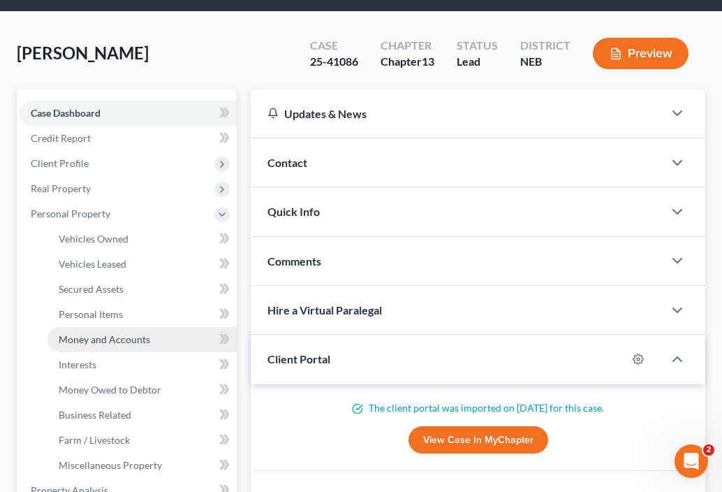 The width and height of the screenshot is (722, 492). What do you see at coordinates (104, 339) in the screenshot?
I see `span: Money and Accounts` at bounding box center [104, 339].